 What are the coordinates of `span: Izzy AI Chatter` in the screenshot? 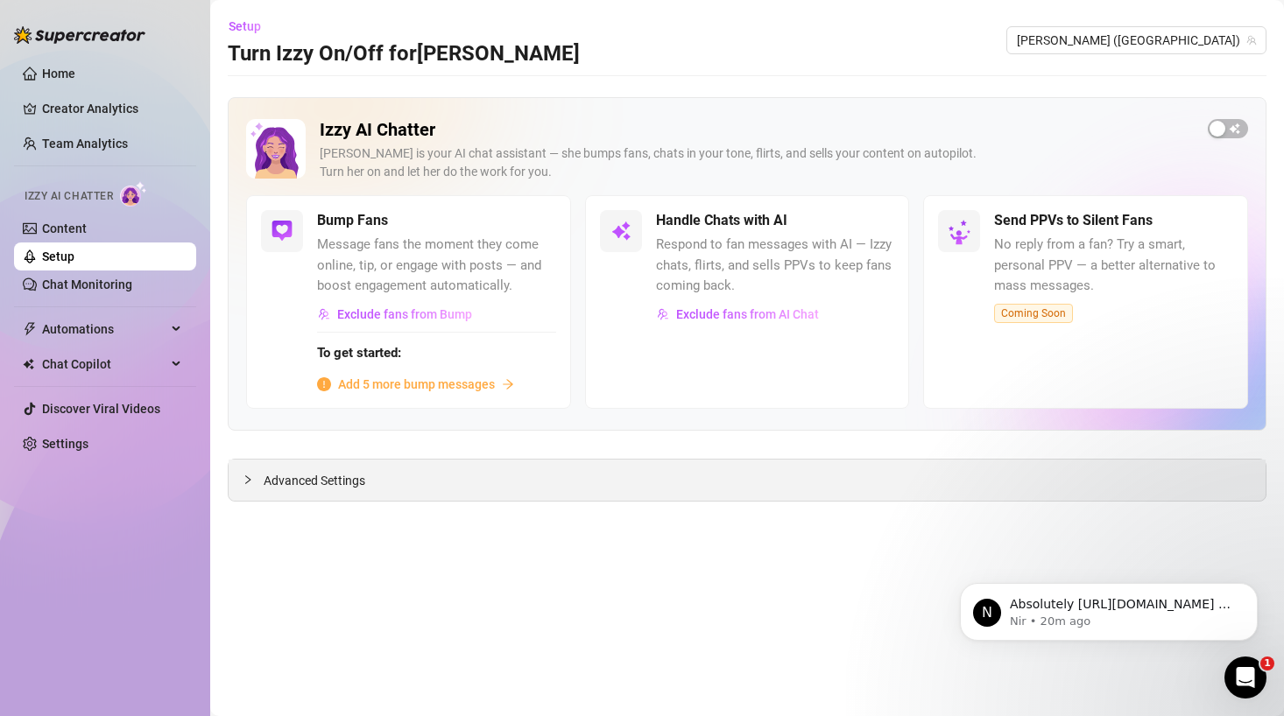 It's located at (68, 196).